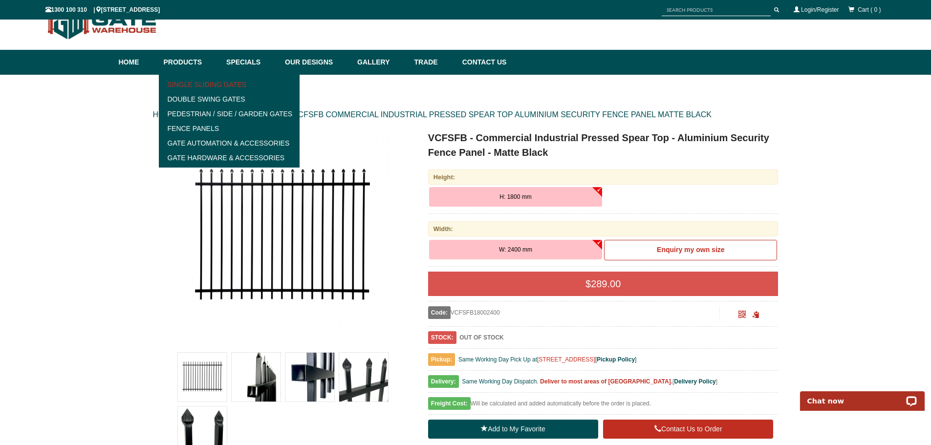 The width and height of the screenshot is (931, 445). Describe the element at coordinates (688, 429) in the screenshot. I see `a: Contact Us to Order` at that location.